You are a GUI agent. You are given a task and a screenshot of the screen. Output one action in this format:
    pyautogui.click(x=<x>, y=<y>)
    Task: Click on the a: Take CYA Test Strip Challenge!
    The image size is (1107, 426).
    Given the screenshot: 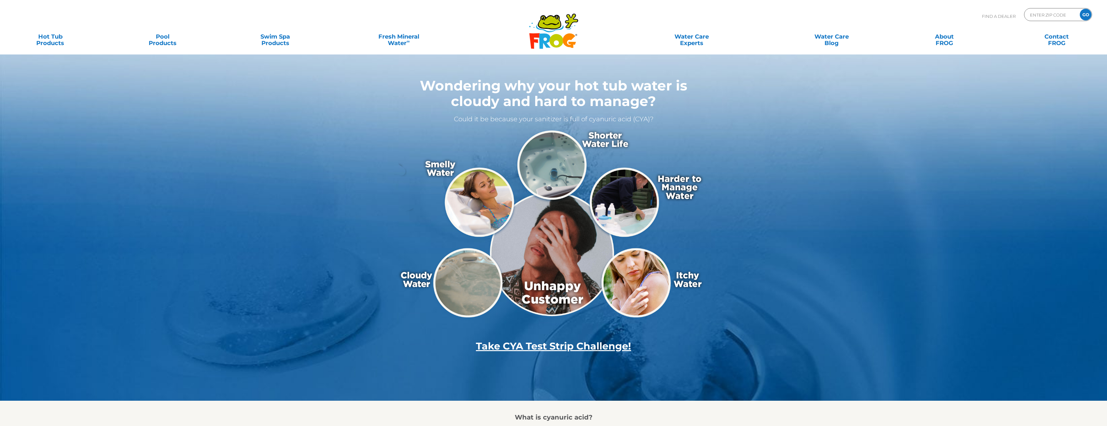 What is the action you would take?
    pyautogui.click(x=553, y=346)
    